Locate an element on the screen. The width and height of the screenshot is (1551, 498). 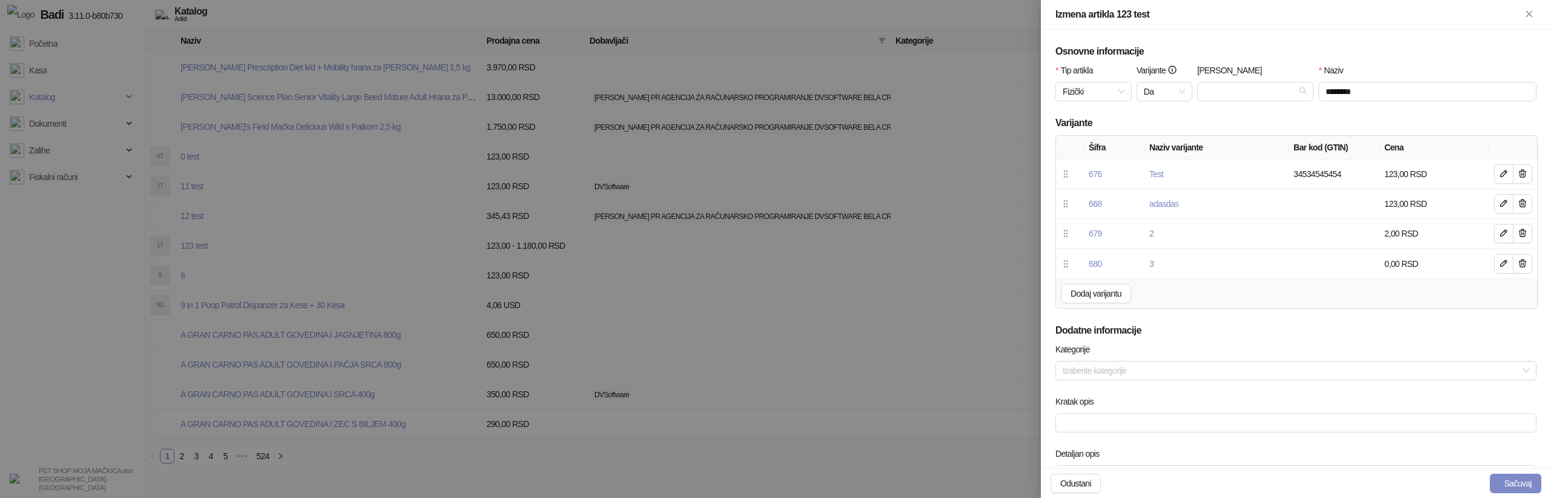
button: Zatvori is located at coordinates (1530, 15).